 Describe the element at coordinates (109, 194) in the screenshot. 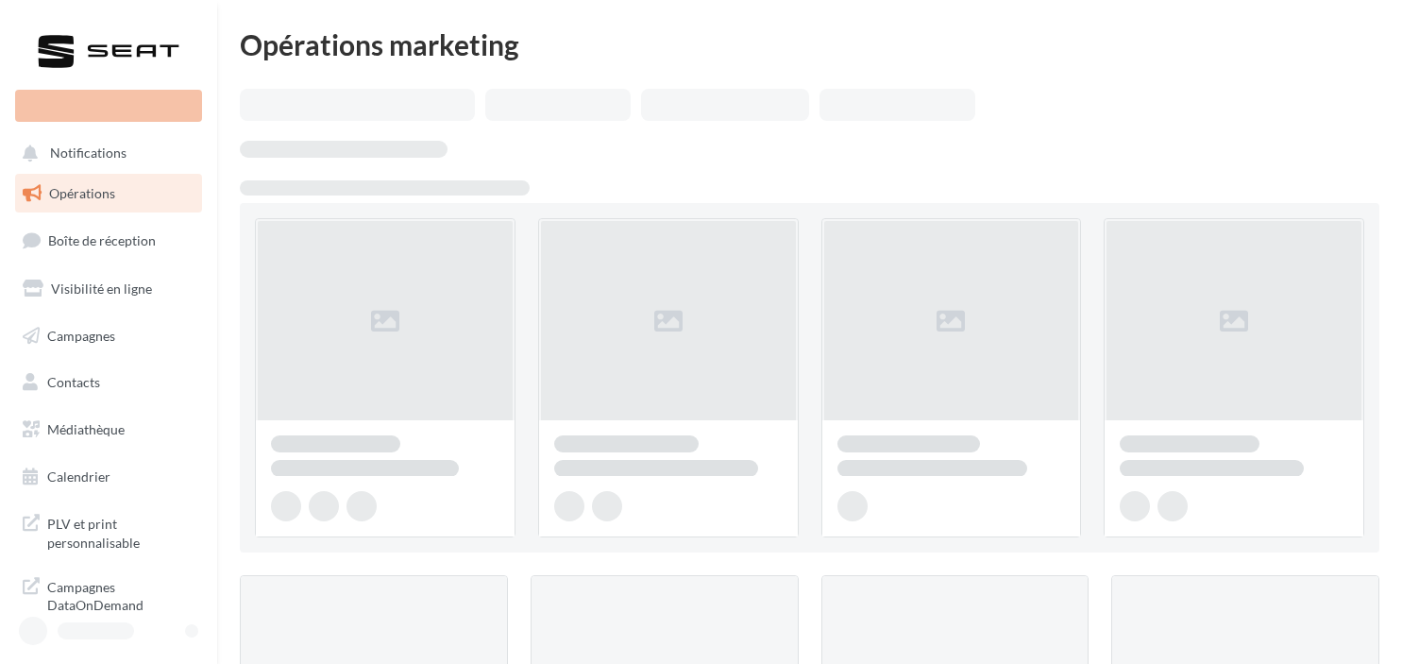

I see `a: Opérations` at that location.